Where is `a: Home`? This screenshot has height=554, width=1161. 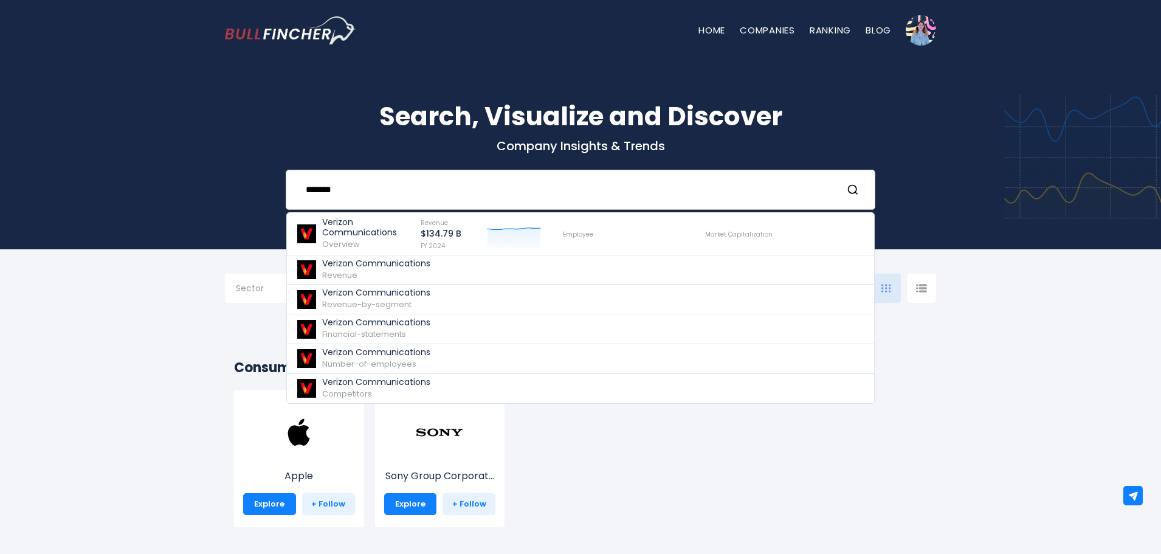 a: Home is located at coordinates (712, 30).